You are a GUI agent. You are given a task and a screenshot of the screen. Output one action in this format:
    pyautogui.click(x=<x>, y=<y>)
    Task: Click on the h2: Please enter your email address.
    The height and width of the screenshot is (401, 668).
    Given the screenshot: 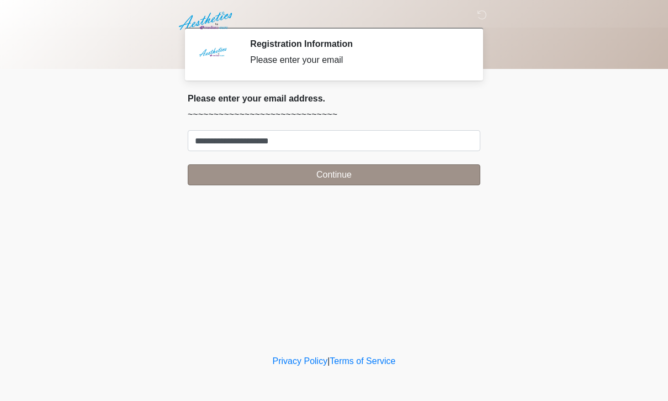 What is the action you would take?
    pyautogui.click(x=334, y=98)
    